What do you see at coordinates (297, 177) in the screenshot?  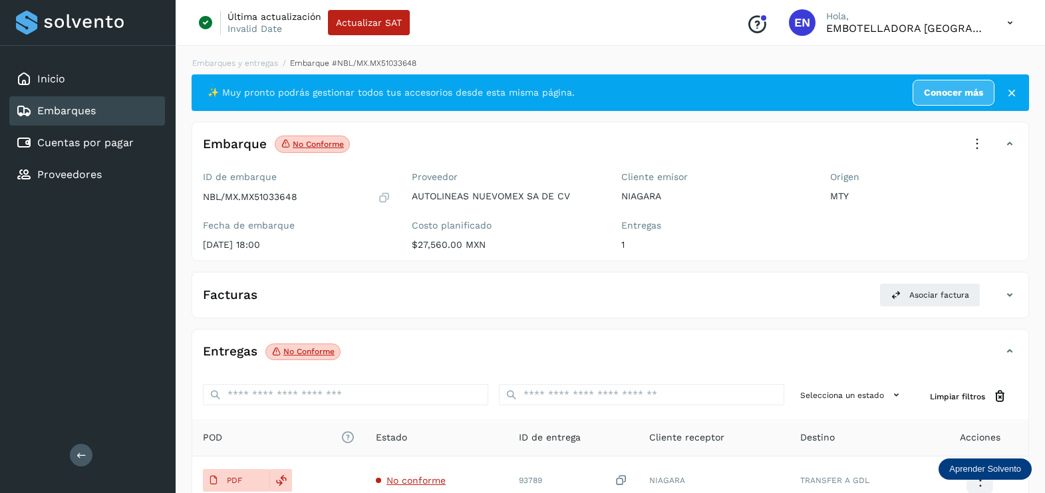 I see `label: ID de embarque` at bounding box center [297, 177].